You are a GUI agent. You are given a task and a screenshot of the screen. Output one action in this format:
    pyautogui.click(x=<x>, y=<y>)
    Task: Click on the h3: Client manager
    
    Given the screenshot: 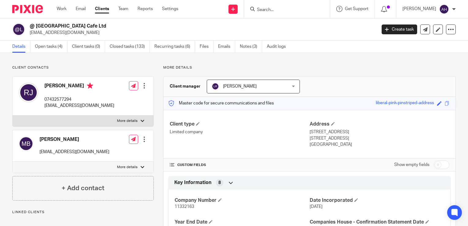 What is the action you would take?
    pyautogui.click(x=185, y=86)
    